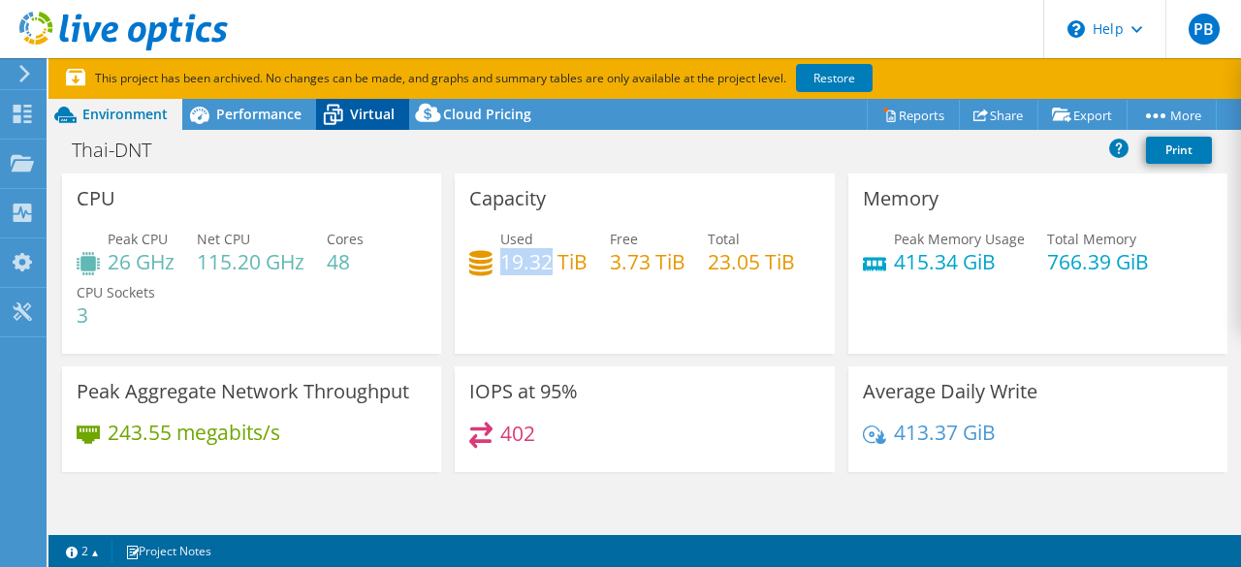 This screenshot has height=567, width=1241. Describe the element at coordinates (944, 432) in the screenshot. I see `h4: 413.37 GiB` at that location.